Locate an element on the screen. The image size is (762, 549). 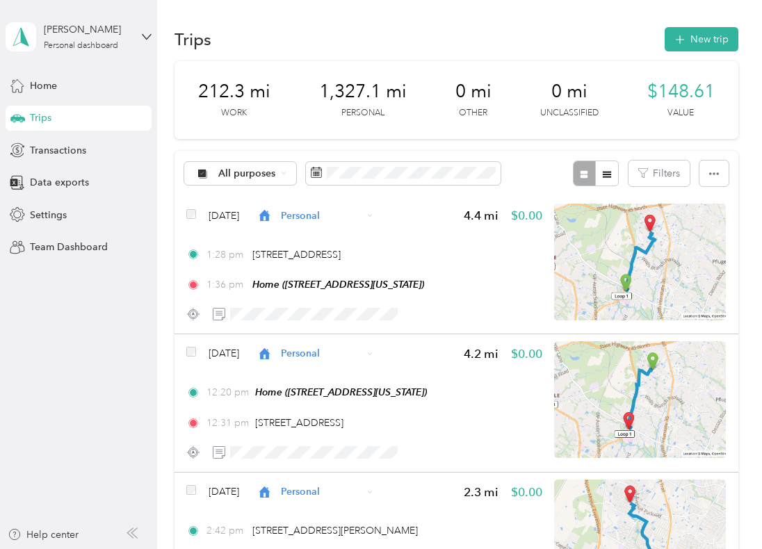
div: Personal dashboard is located at coordinates (81, 46).